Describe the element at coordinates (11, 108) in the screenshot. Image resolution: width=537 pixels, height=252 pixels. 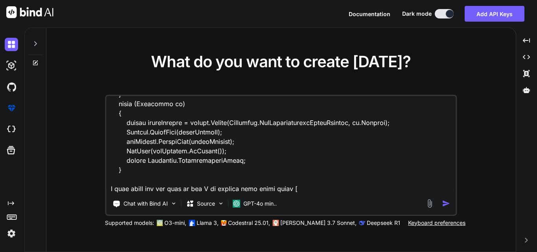
I see `img: premium` at that location.